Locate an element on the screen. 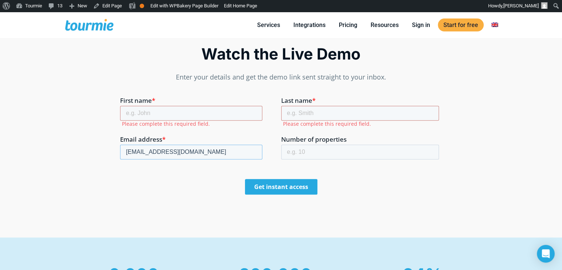  a: Switch to is located at coordinates (495, 25).